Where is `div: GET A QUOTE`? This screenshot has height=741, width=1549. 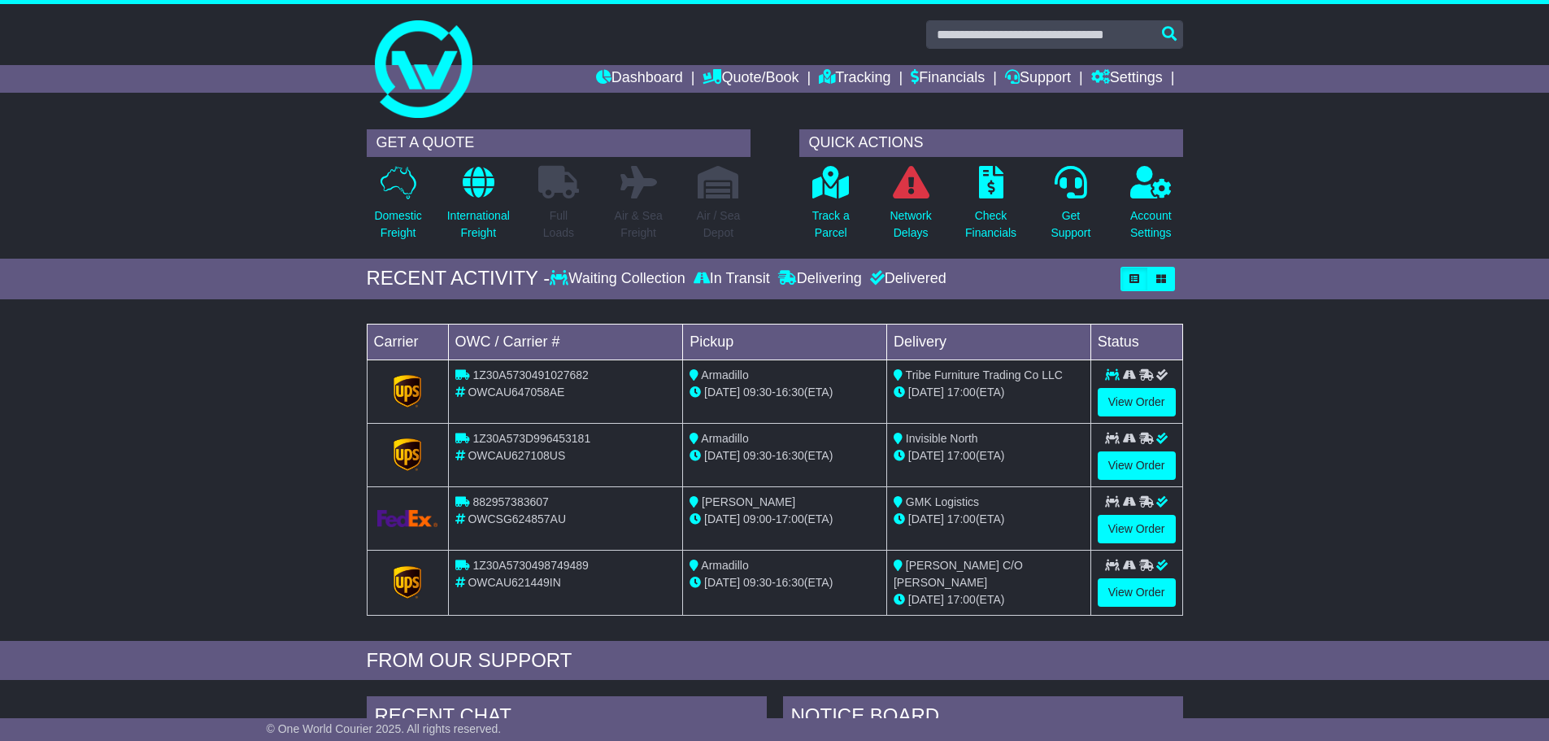 div: GET A QUOTE is located at coordinates (558, 143).